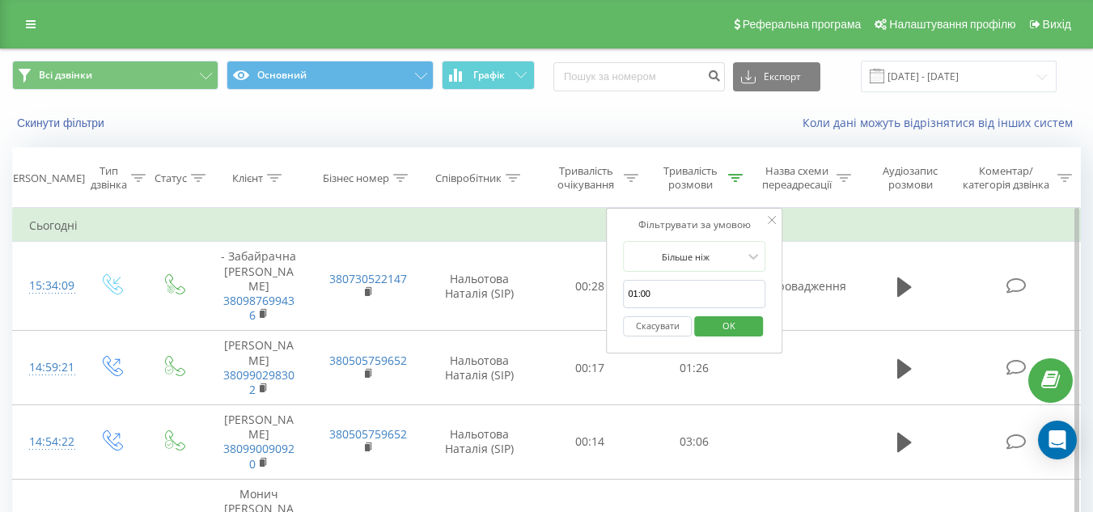 Image resolution: width=1093 pixels, height=512 pixels. I want to click on td: Впровадження, so click(801, 286).